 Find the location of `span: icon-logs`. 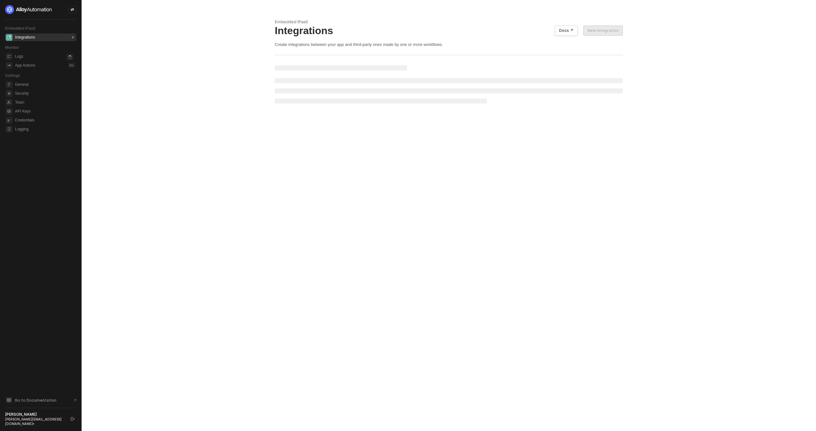

span: icon-logs is located at coordinates (9, 56).